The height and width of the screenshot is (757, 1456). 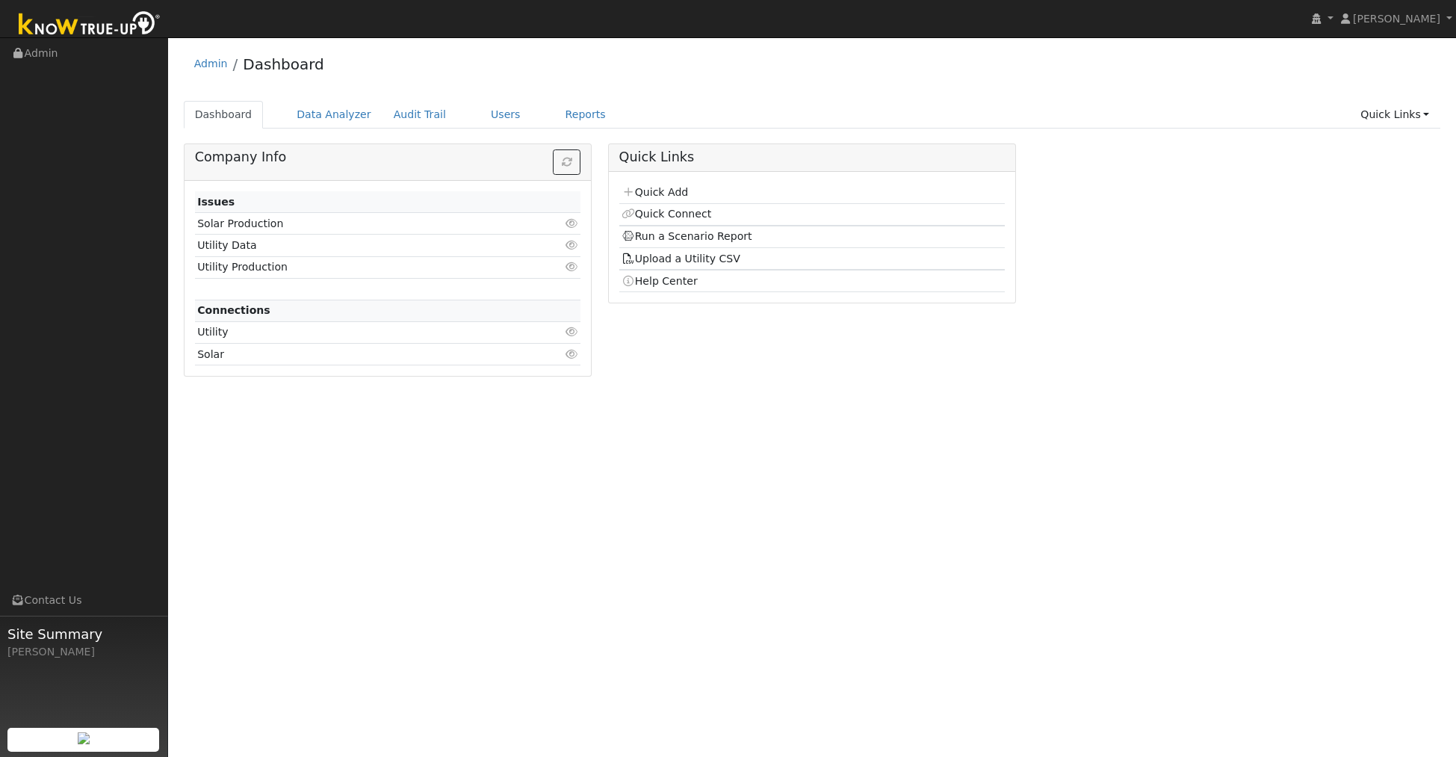 I want to click on h5: Company Info, so click(x=388, y=157).